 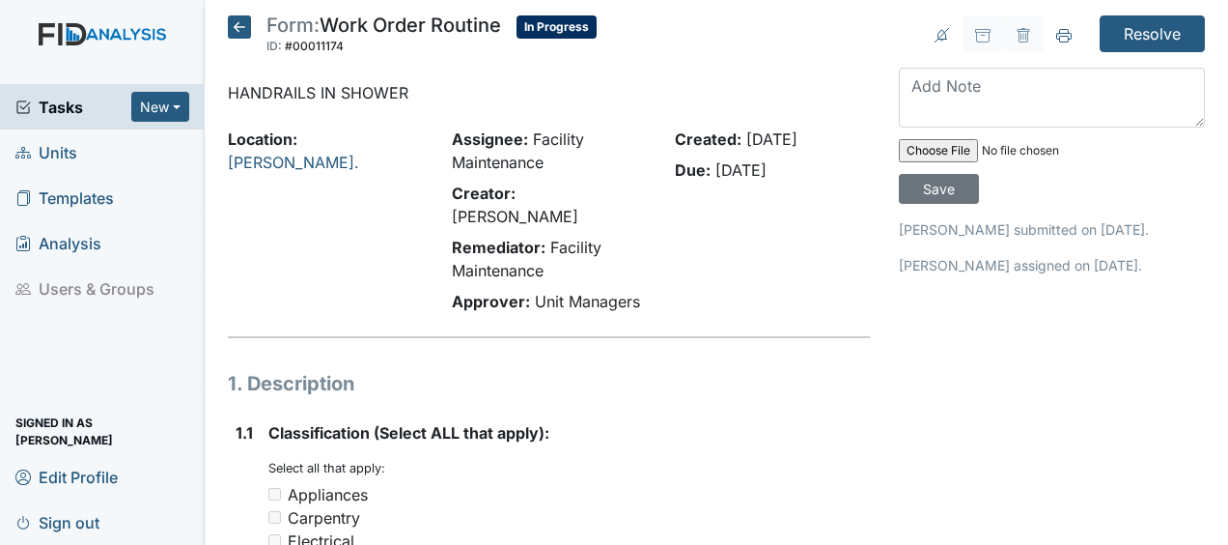 I want to click on p: HANDRAILS IN SHOWER, so click(x=549, y=93).